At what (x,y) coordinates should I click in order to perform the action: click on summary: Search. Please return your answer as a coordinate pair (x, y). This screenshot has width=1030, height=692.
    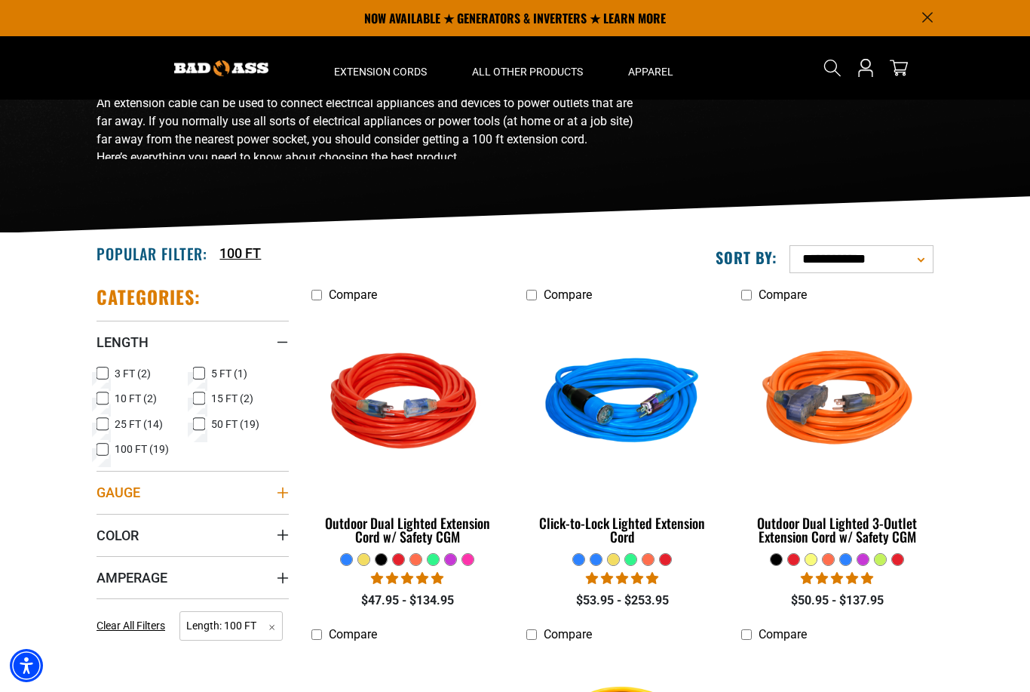
    Looking at the image, I should click on (833, 68).